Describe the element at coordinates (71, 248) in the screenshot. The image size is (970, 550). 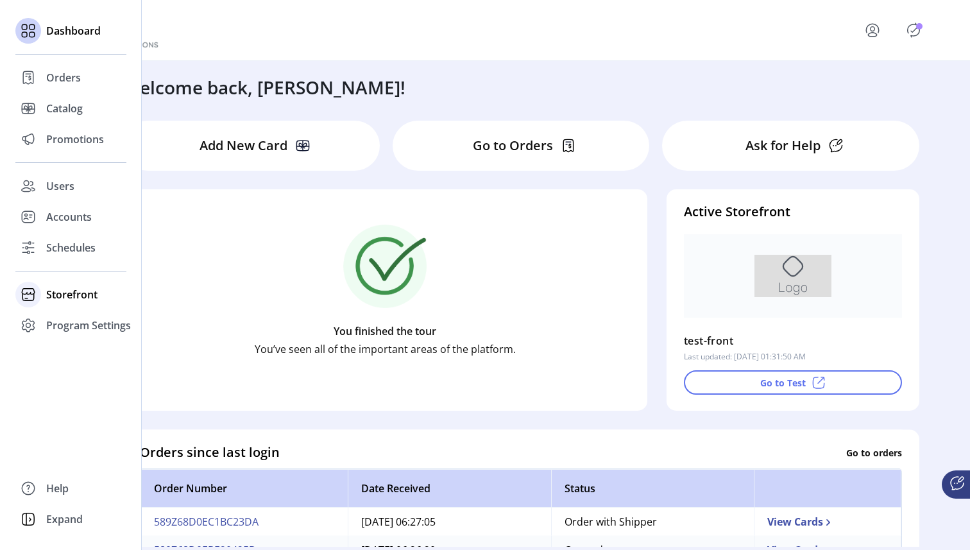
I see `span: Schedules` at that location.